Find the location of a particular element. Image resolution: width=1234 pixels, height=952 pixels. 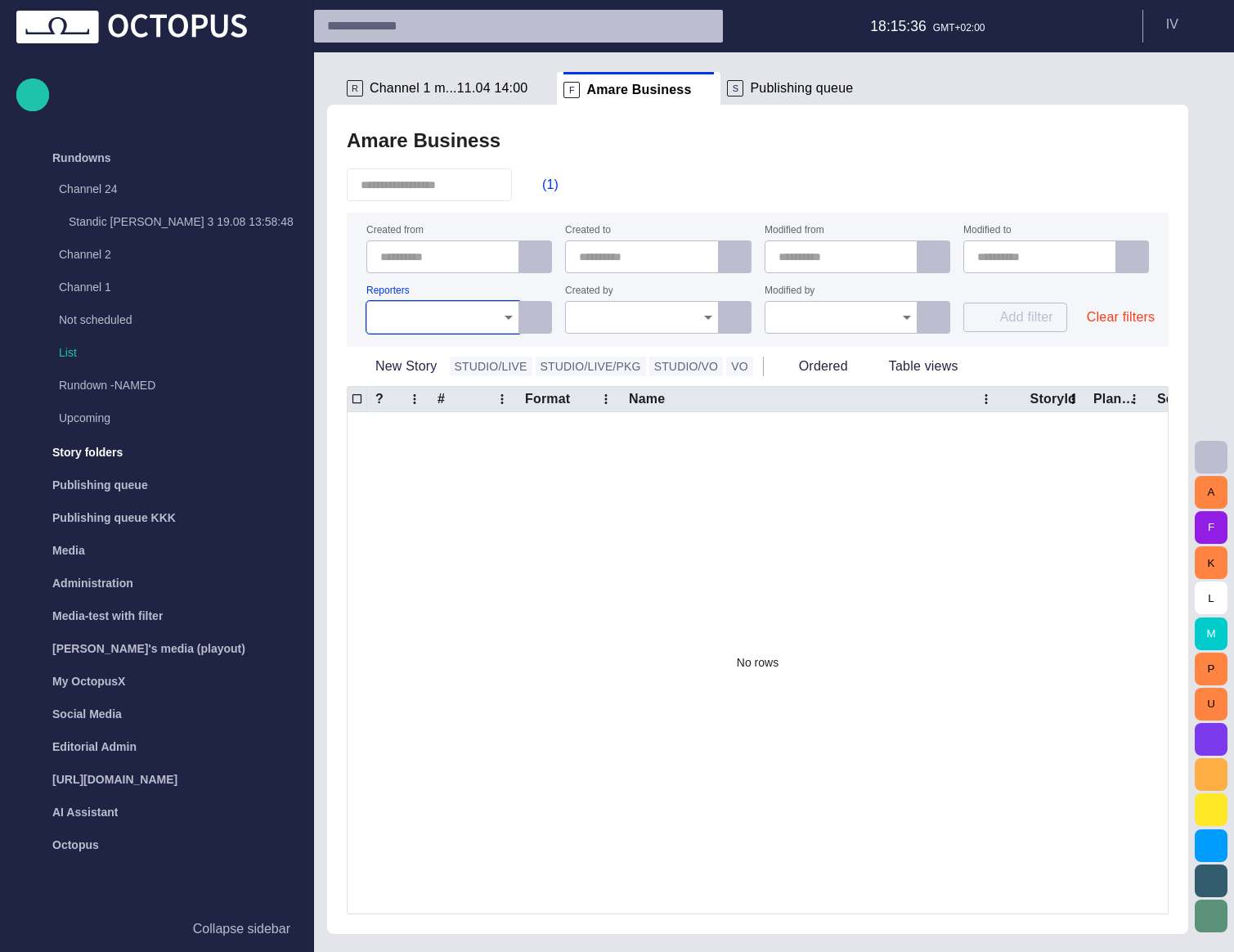

div: SPublishing queue is located at coordinates (801, 89).